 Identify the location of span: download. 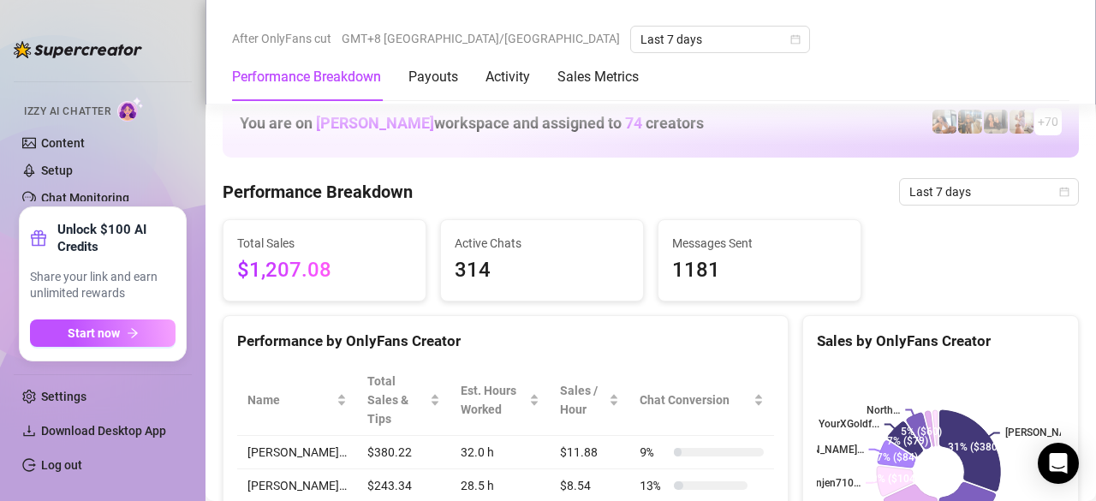
(29, 431).